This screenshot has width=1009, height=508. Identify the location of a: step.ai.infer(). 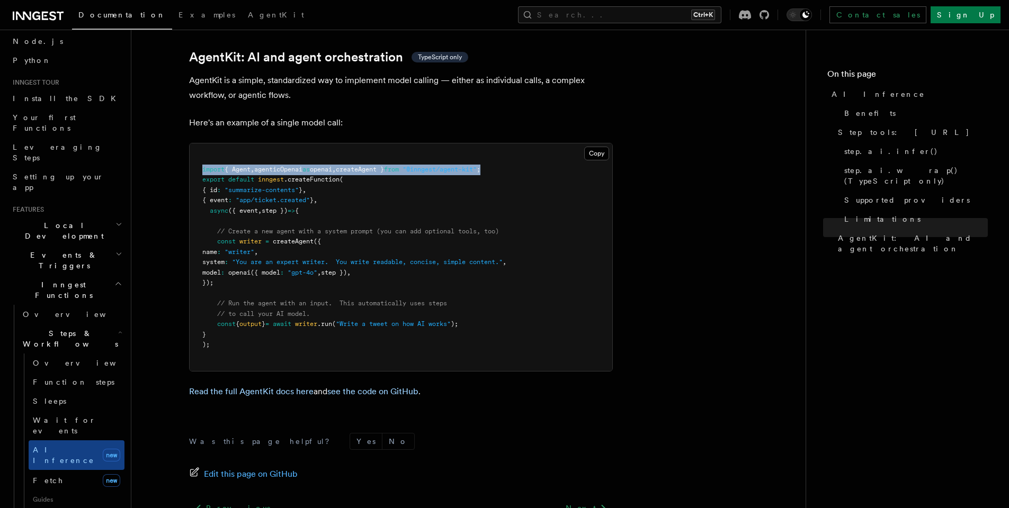
(914, 151).